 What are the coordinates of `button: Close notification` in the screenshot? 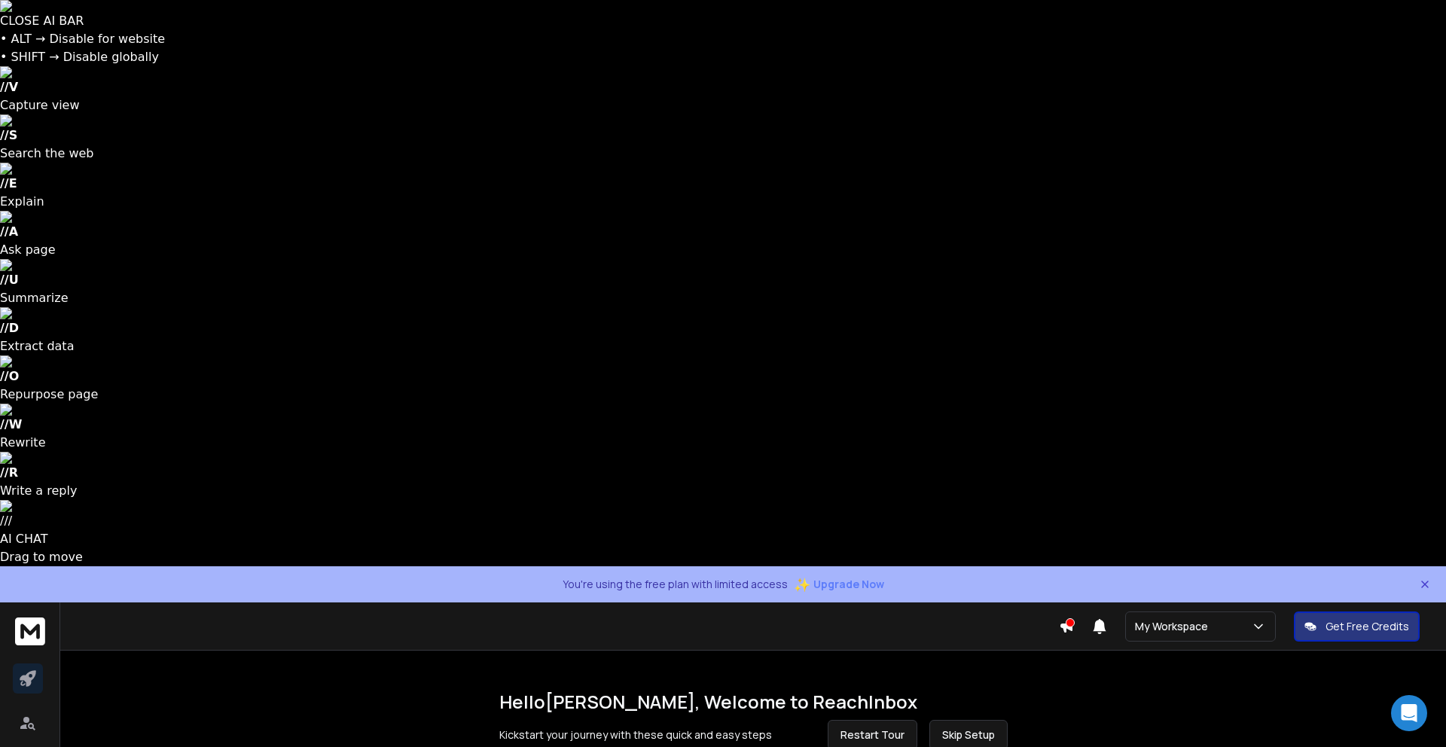 It's located at (1425, 584).